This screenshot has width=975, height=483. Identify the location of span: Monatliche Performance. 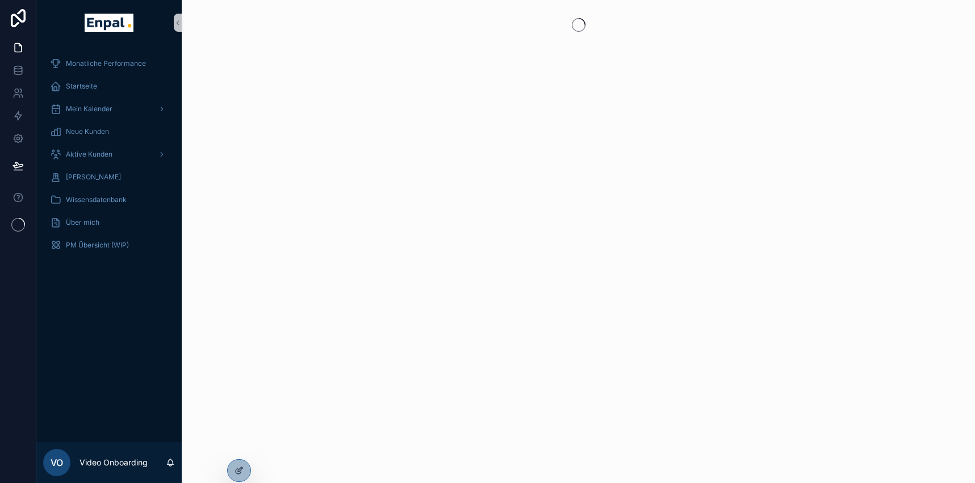
(106, 64).